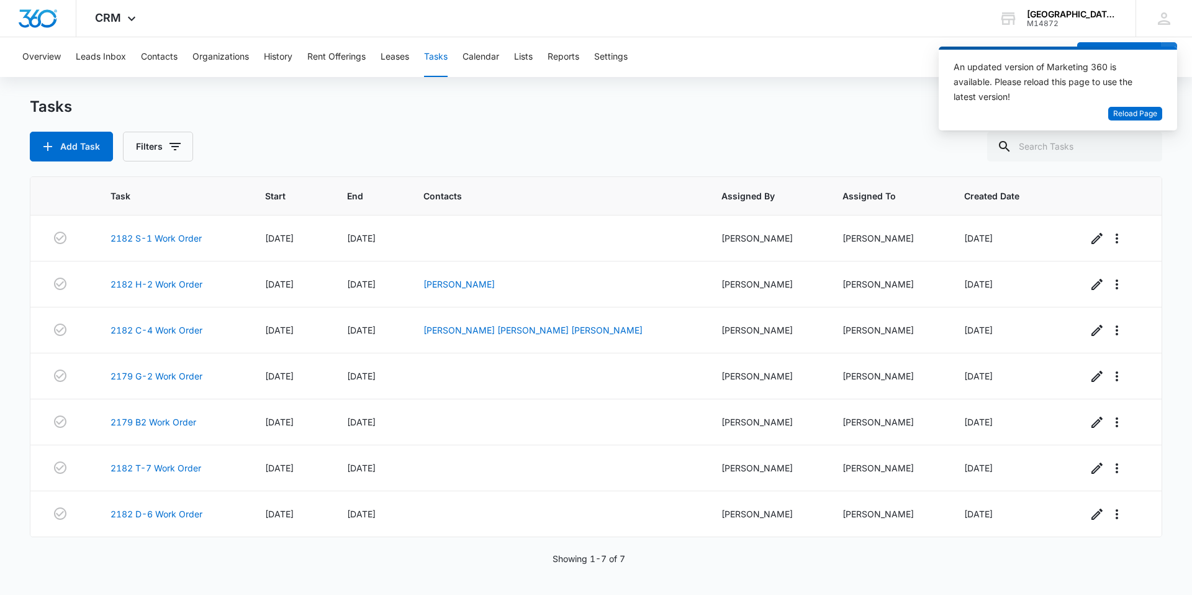 The height and width of the screenshot is (595, 1192). I want to click on button: Add Task, so click(71, 146).